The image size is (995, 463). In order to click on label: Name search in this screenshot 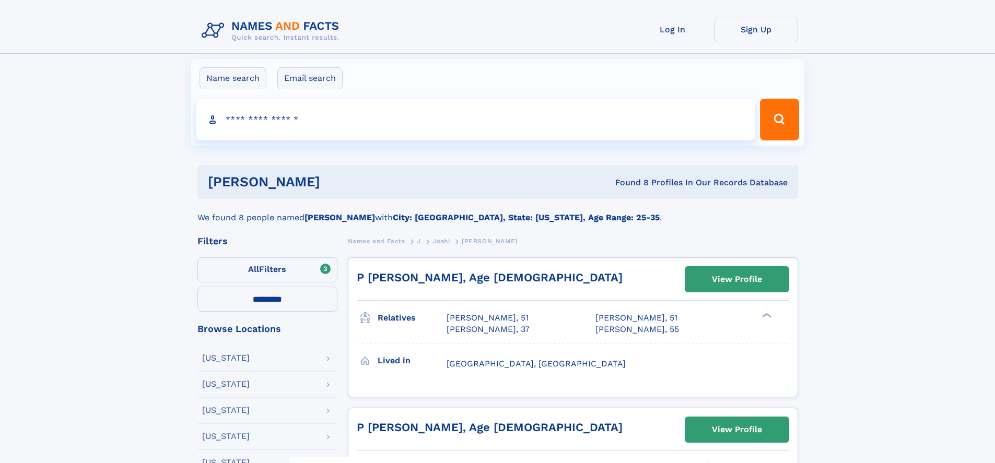, I will do `click(233, 78)`.